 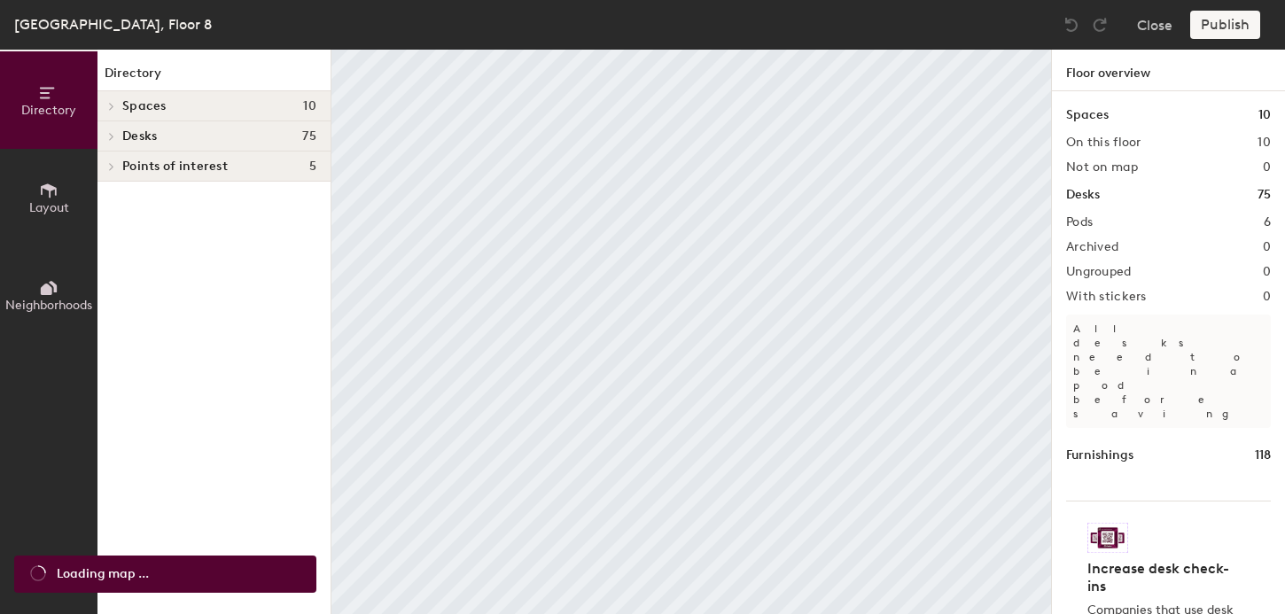 What do you see at coordinates (1106, 297) in the screenshot?
I see `h2: With stickers` at bounding box center [1106, 297].